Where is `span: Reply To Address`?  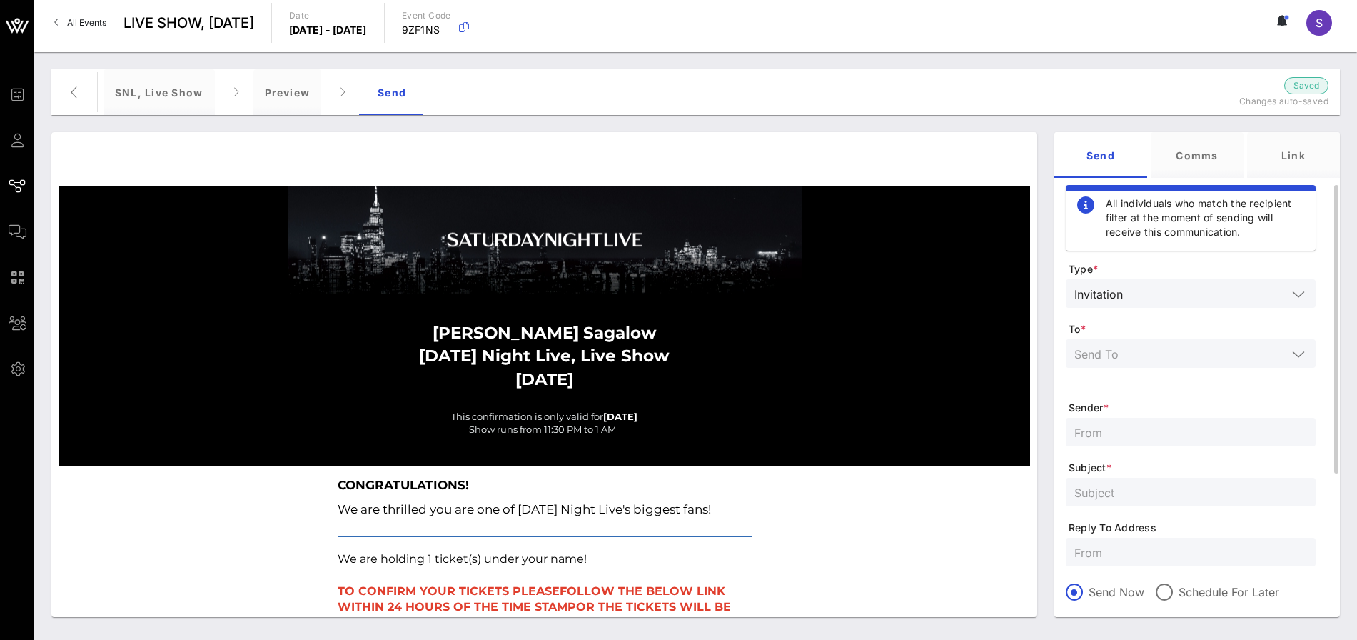 span: Reply To Address is located at coordinates (1192, 528).